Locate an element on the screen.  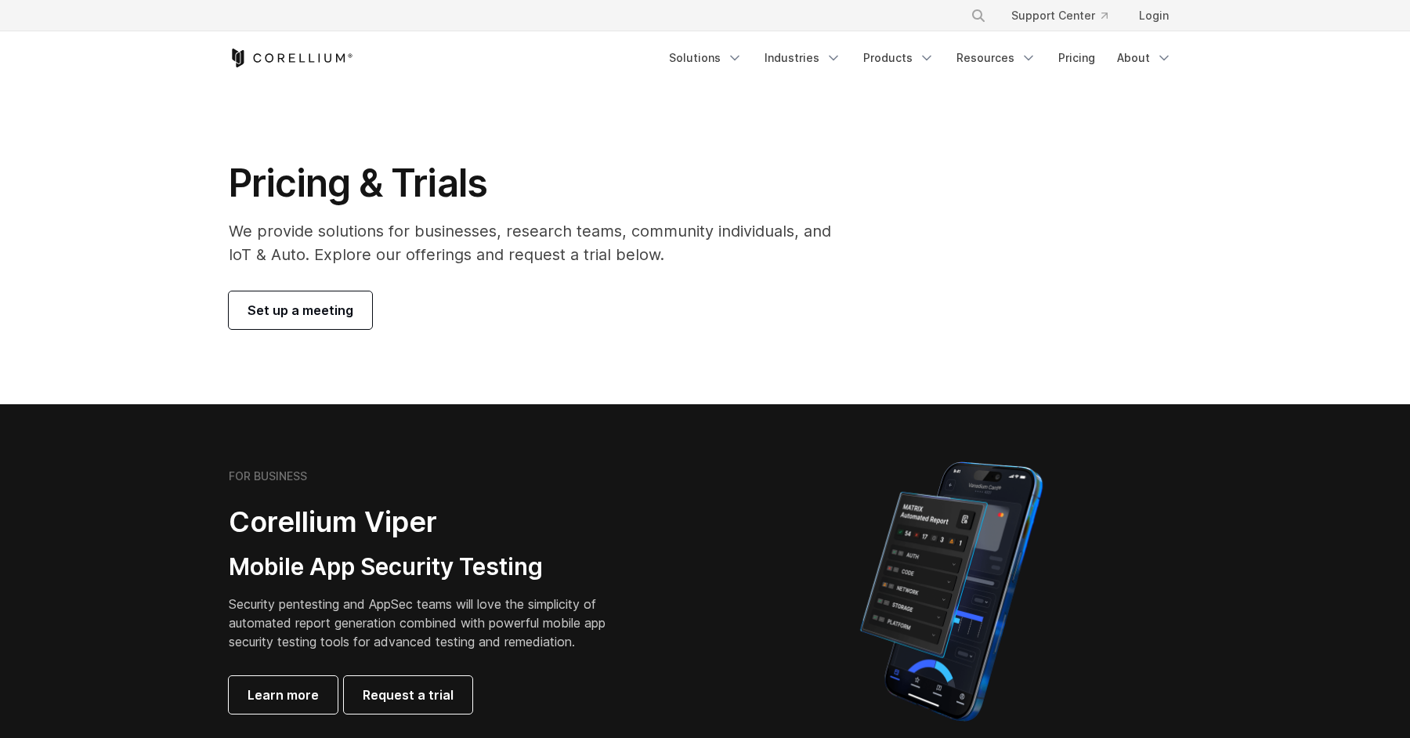
span: Learn more is located at coordinates (283, 695).